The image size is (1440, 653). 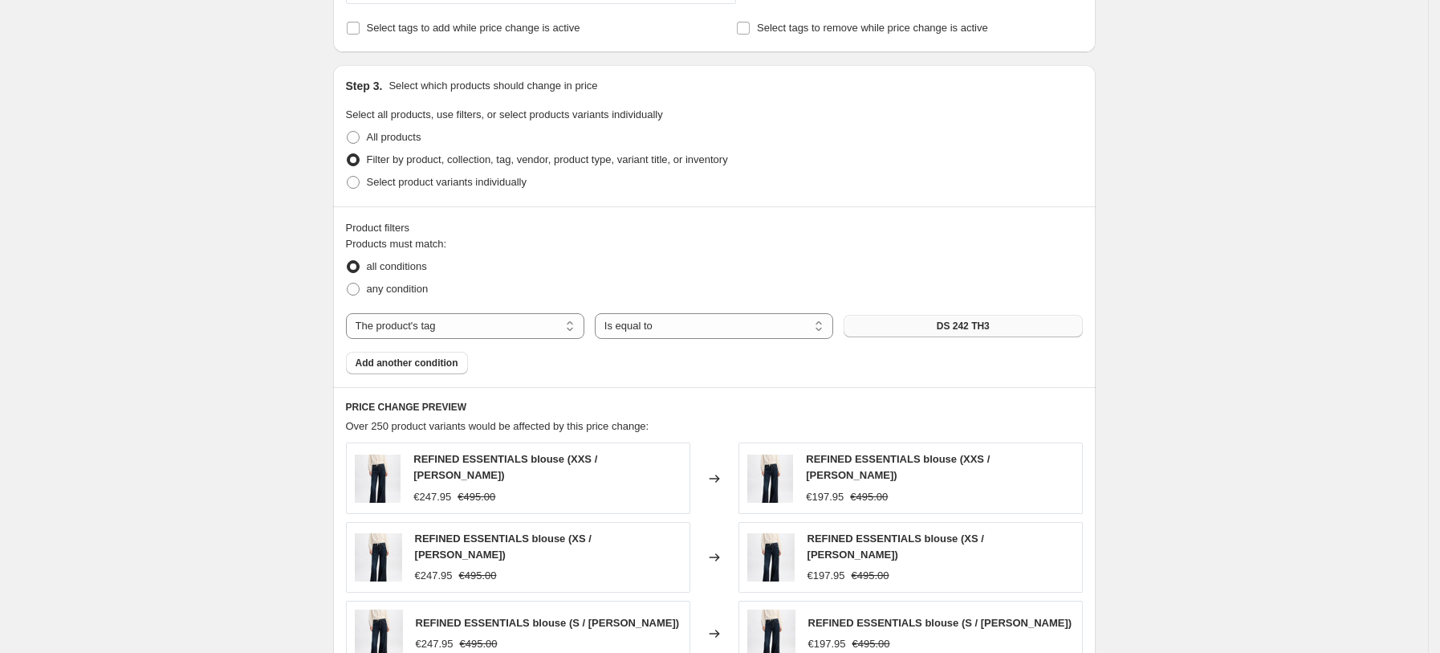 I want to click on span: Products must match:, so click(x=396, y=243).